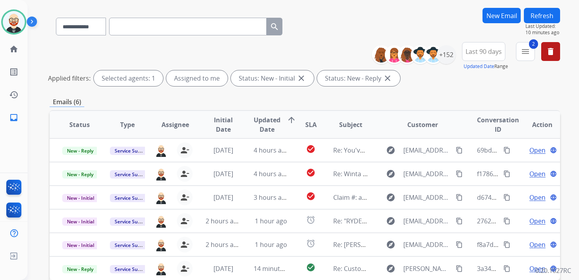 This screenshot has height=280, width=579. Describe the element at coordinates (311, 125) in the screenshot. I see `span: SLA` at that location.